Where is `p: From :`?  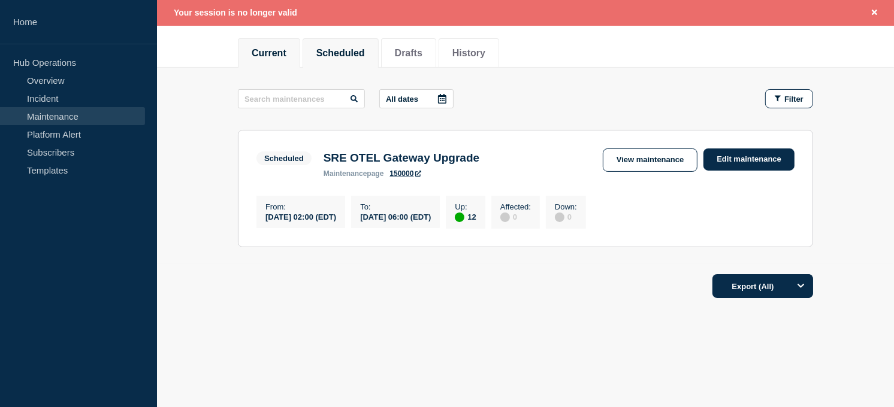 p: From : is located at coordinates (301, 207).